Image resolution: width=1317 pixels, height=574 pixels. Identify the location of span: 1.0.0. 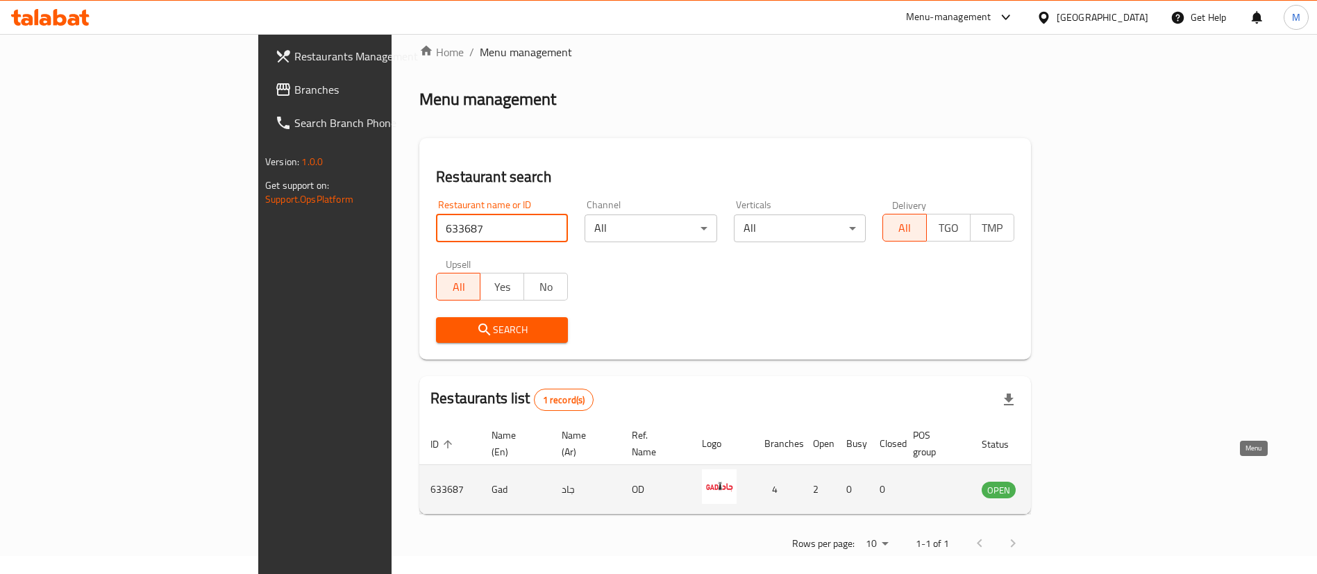
(312, 162).